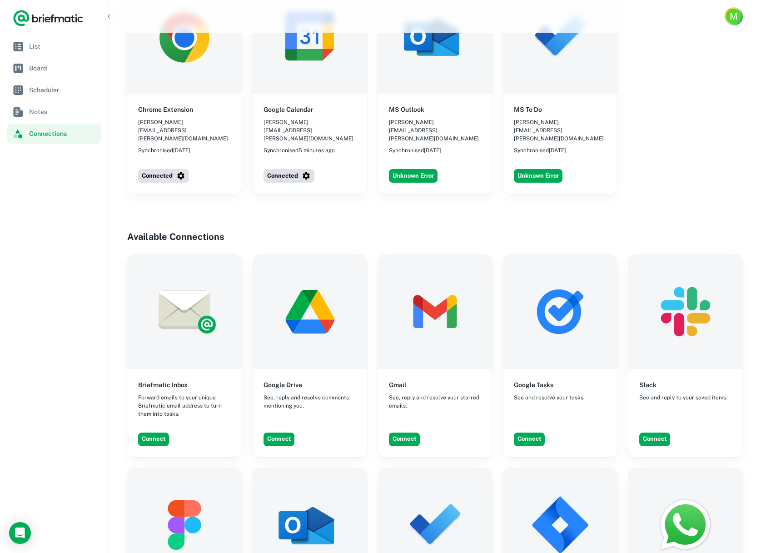  I want to click on h6: Google Tasks, so click(533, 385).